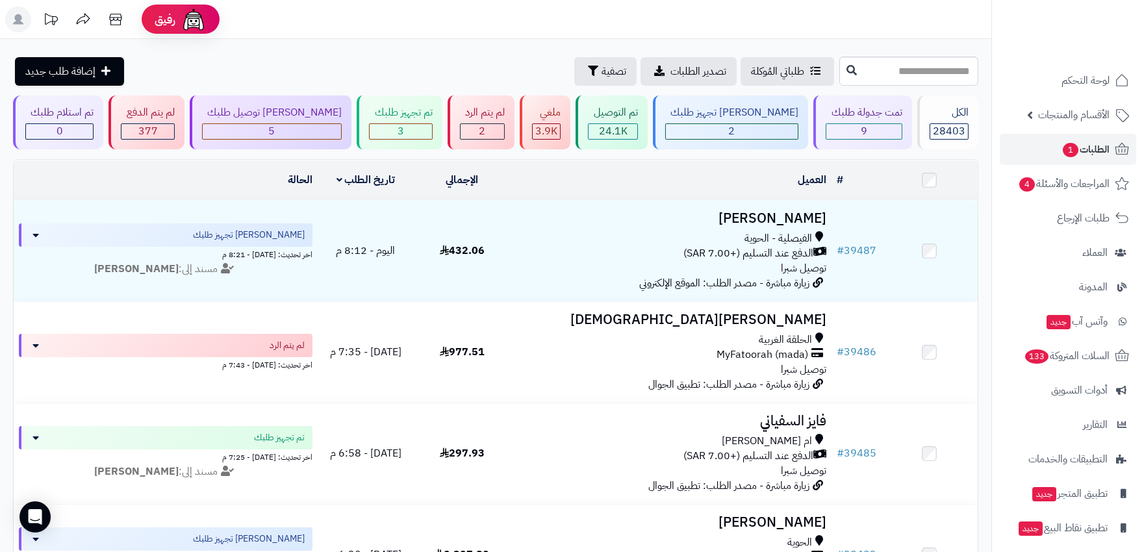 Image resolution: width=1144 pixels, height=552 pixels. Describe the element at coordinates (731, 131) in the screenshot. I see `span: 2` at that location.